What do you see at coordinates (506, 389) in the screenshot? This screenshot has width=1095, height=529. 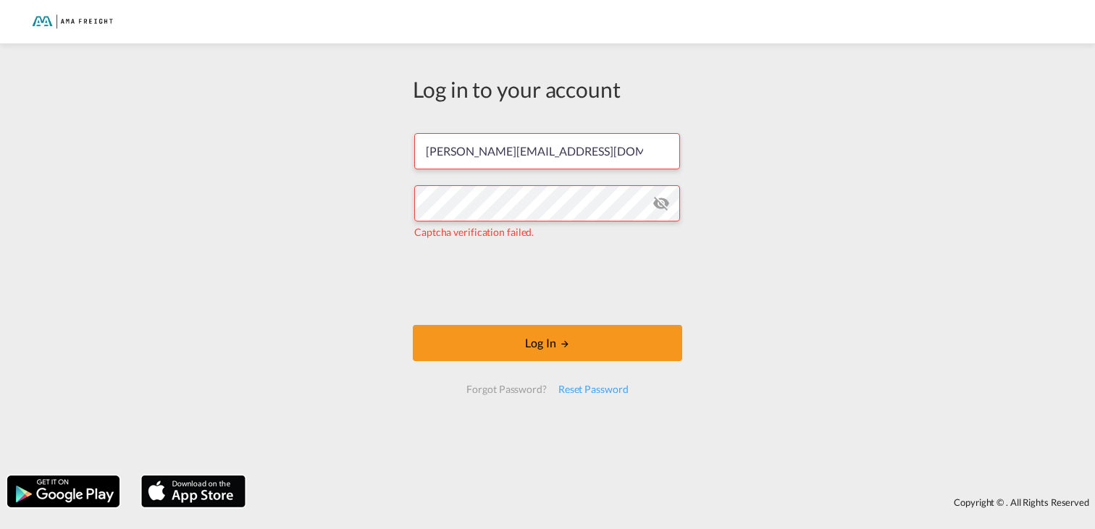 I see `div: Forgot Password?` at bounding box center [506, 389].